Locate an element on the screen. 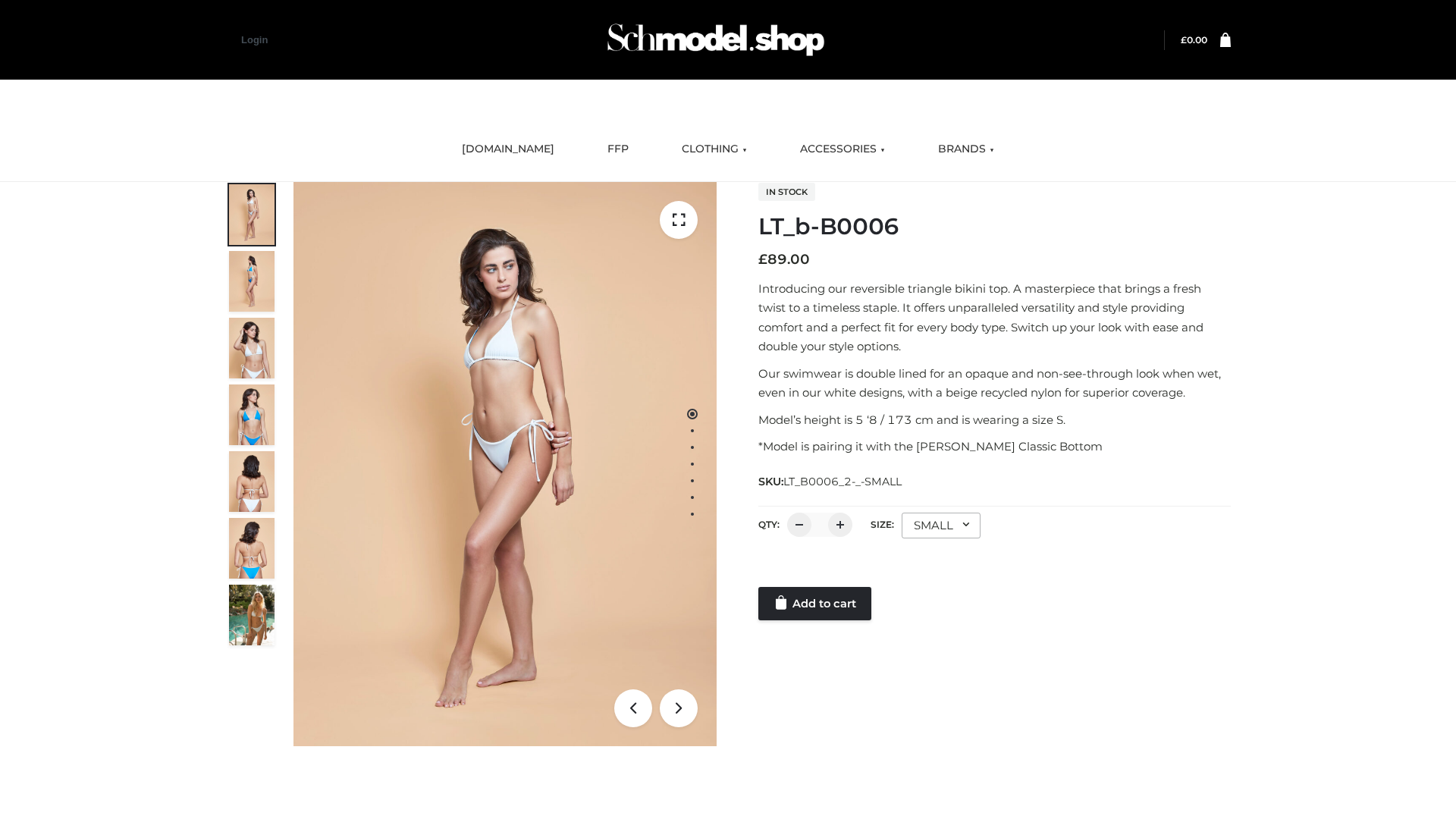 This screenshot has width=1456, height=819. div: SMALL is located at coordinates (941, 525).